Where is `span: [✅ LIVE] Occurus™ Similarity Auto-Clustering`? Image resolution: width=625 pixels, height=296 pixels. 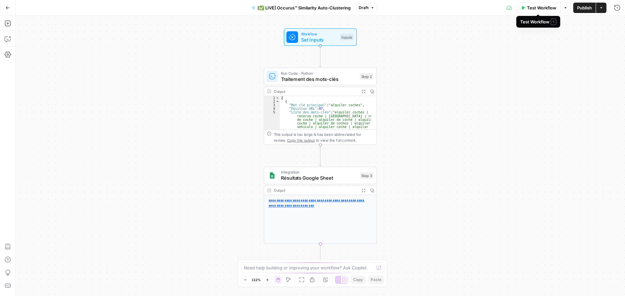
span: [✅ LIVE] Occurus™ Similarity Auto-Clustering is located at coordinates (304, 8).